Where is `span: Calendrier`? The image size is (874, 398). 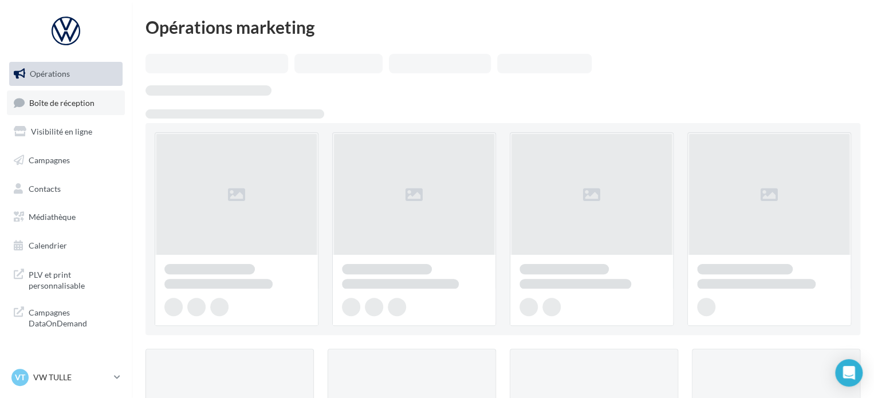 span: Calendrier is located at coordinates (48, 245).